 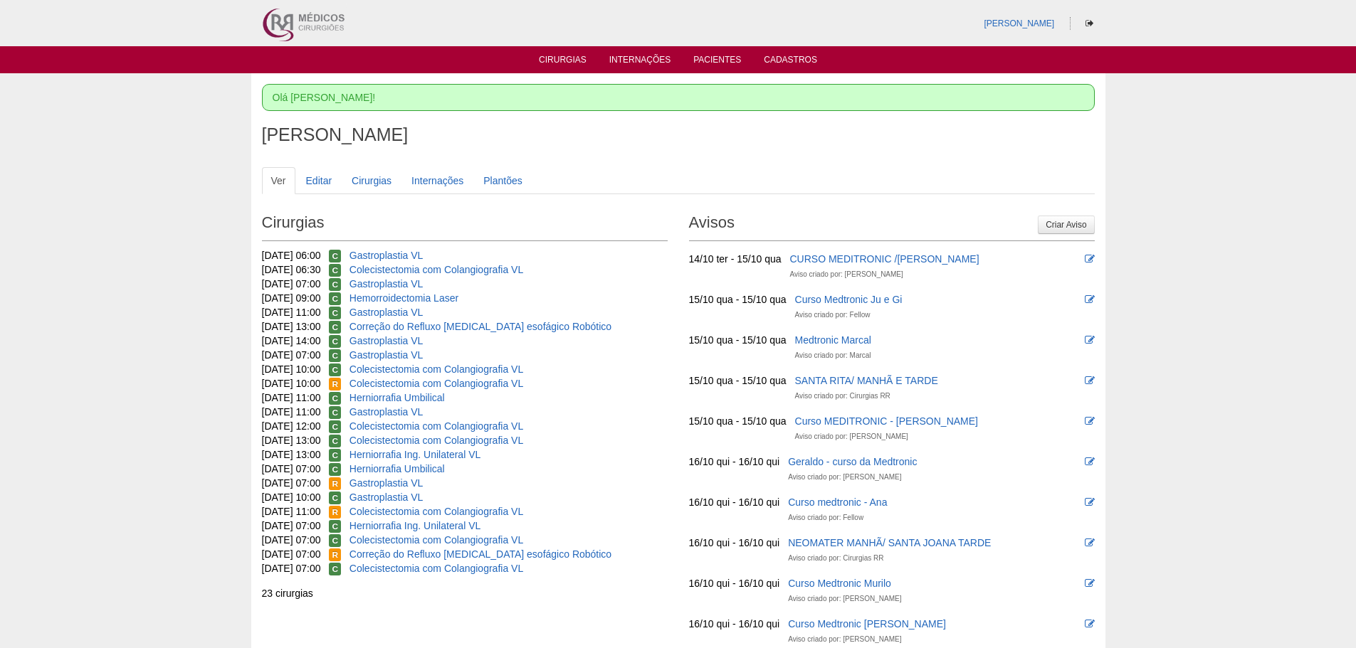 I want to click on div: 14/10 ter - 15/10 qua, so click(x=735, y=259).